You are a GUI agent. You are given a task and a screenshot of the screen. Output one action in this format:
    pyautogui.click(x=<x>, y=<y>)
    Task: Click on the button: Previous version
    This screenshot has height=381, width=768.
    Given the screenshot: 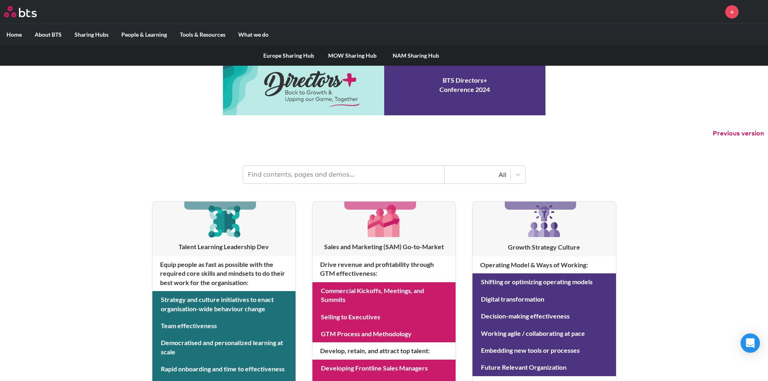 What is the action you would take?
    pyautogui.click(x=738, y=133)
    